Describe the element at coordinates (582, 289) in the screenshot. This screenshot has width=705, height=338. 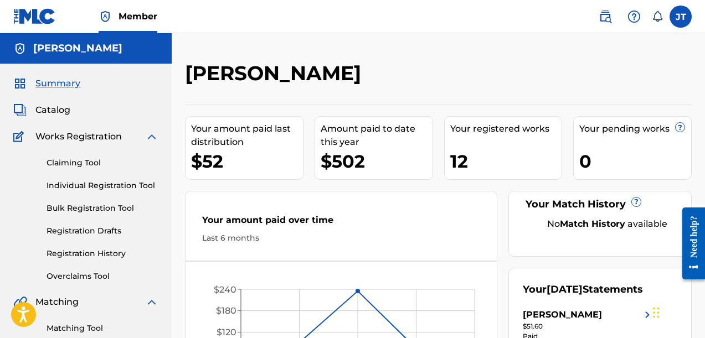
I see `div: Your Statements` at that location.